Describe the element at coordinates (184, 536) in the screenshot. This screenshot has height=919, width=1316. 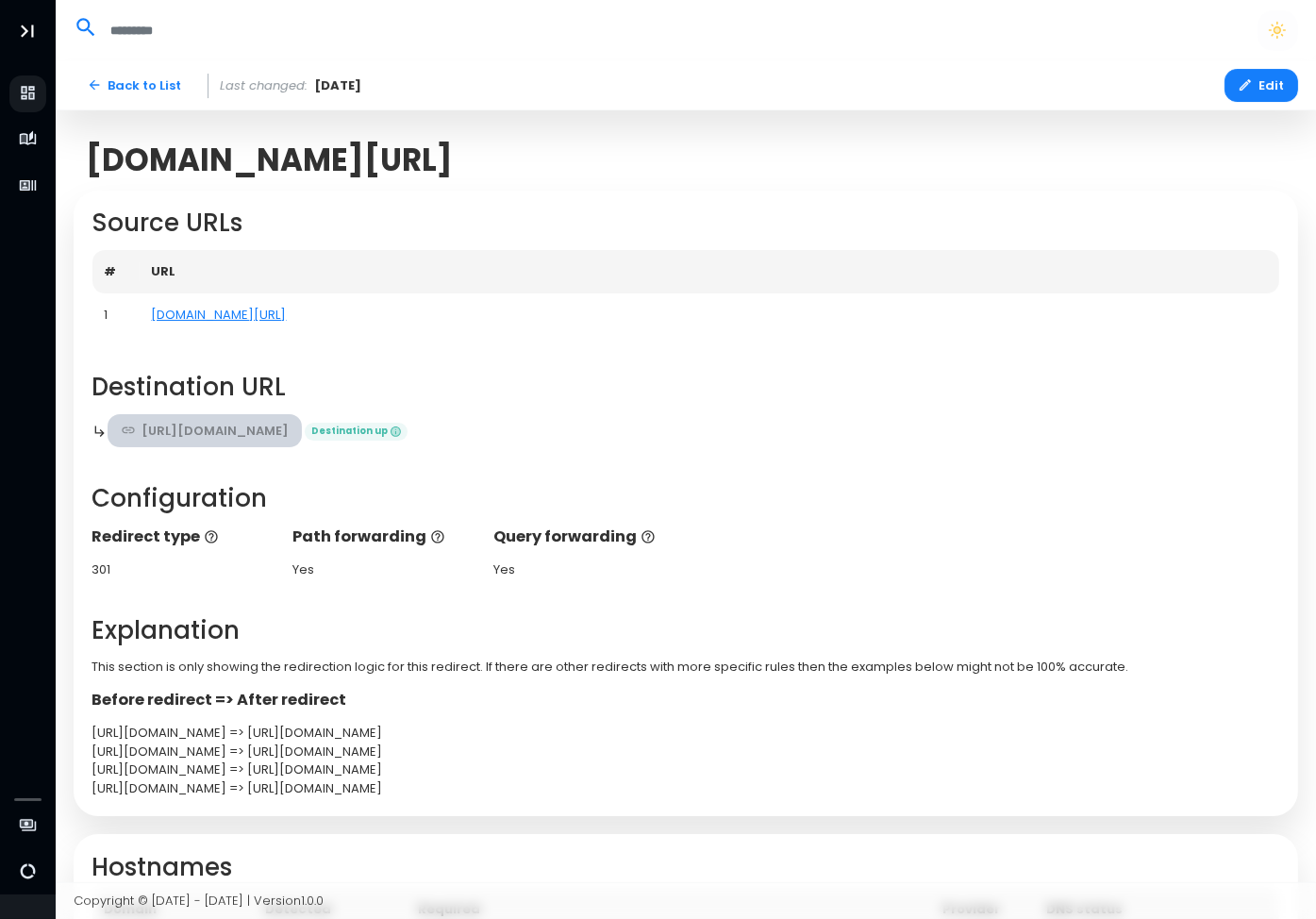
I see `p: Redirect type` at that location.